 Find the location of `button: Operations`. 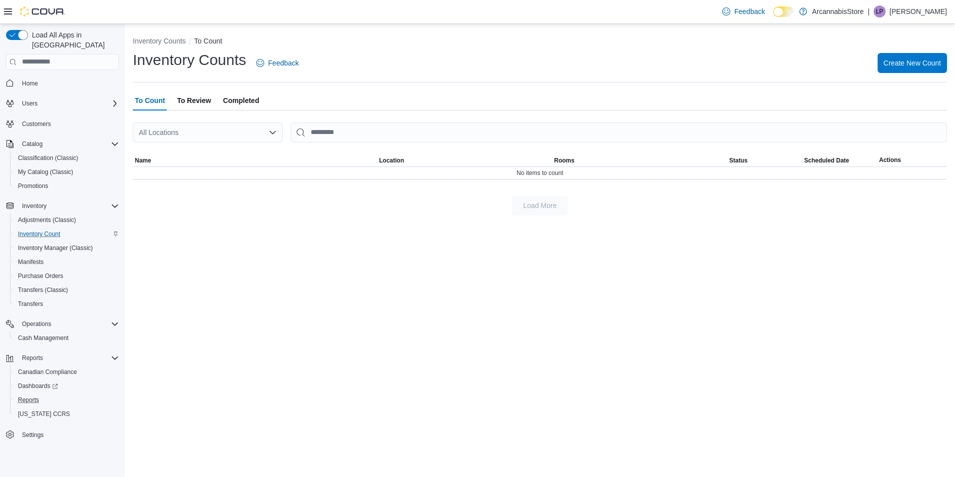

button: Operations is located at coordinates (62, 324).